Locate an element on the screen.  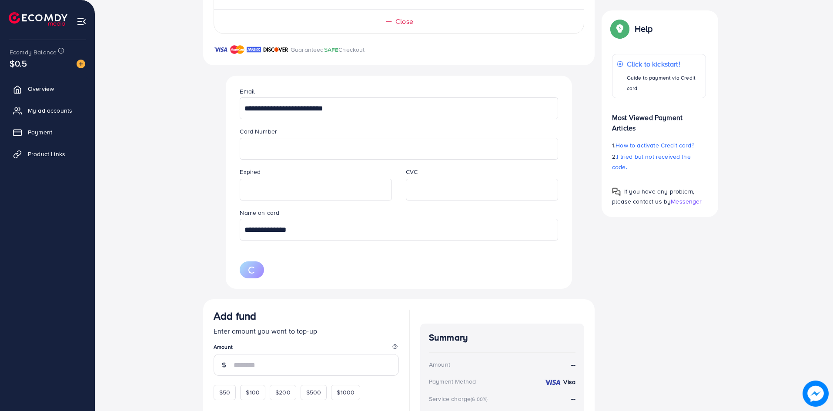
h4: Summary is located at coordinates (502, 338).